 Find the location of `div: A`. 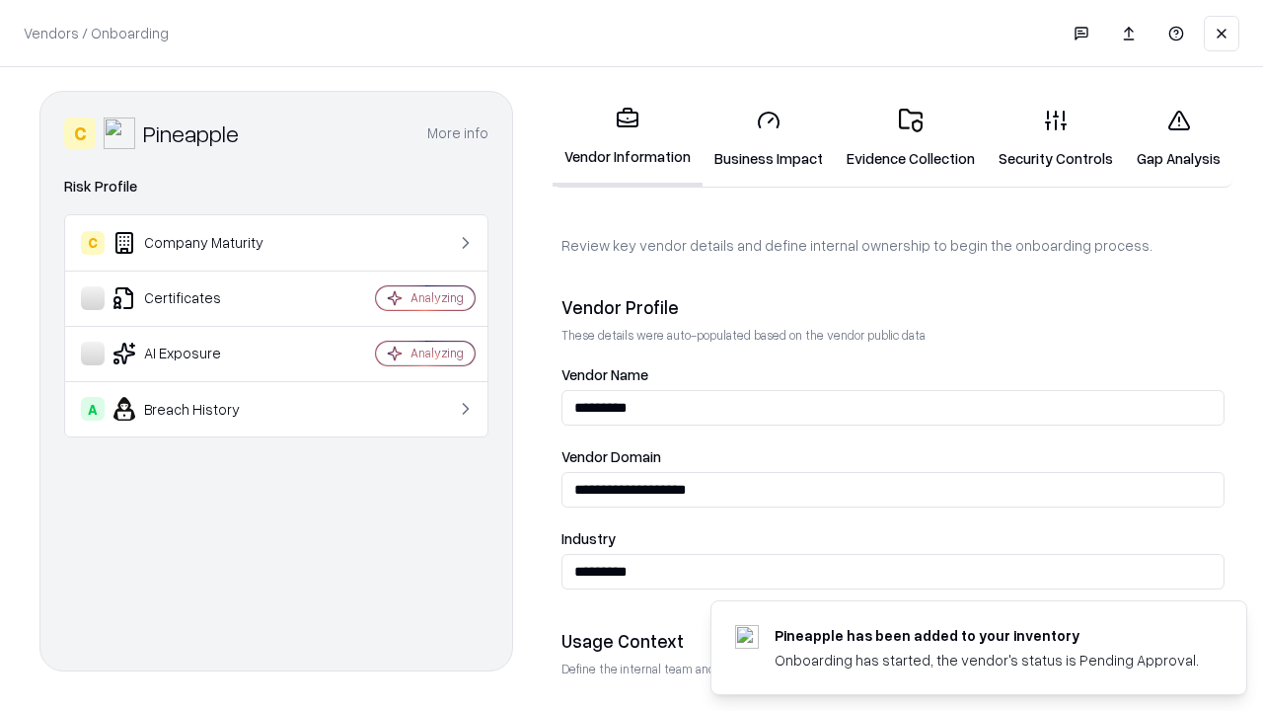

div: A is located at coordinates (93, 409).